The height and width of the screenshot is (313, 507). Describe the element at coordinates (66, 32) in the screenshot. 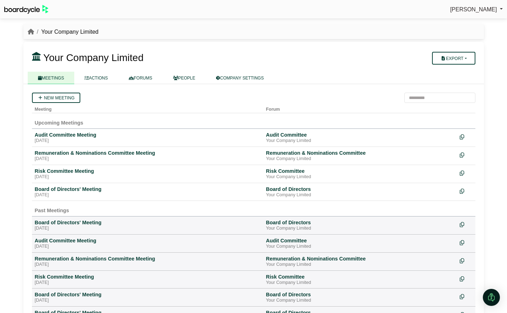

I see `li: Your Company Limited` at that location.